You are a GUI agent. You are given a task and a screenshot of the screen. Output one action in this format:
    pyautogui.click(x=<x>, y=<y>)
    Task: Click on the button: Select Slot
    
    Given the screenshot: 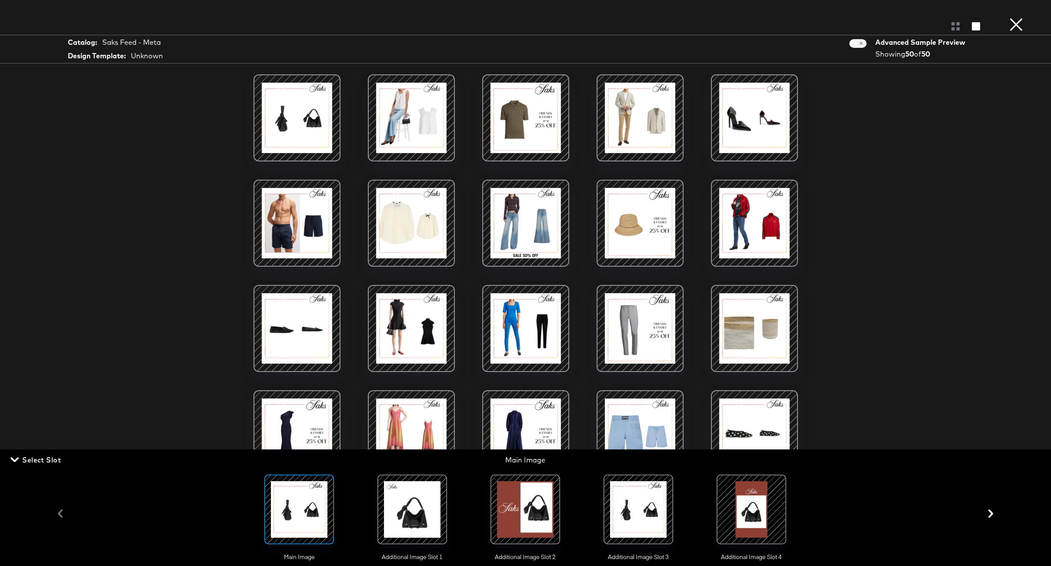 What is the action you would take?
    pyautogui.click(x=37, y=460)
    